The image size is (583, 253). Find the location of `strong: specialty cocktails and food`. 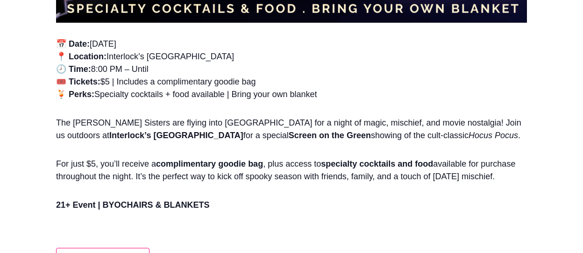

strong: specialty cocktails and food is located at coordinates (377, 164).